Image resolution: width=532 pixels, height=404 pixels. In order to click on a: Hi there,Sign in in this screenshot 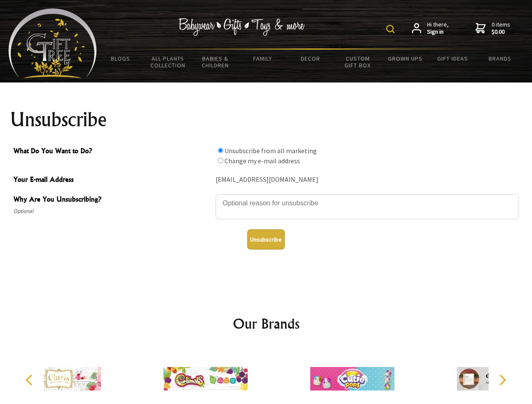, I will do `click(430, 28)`.